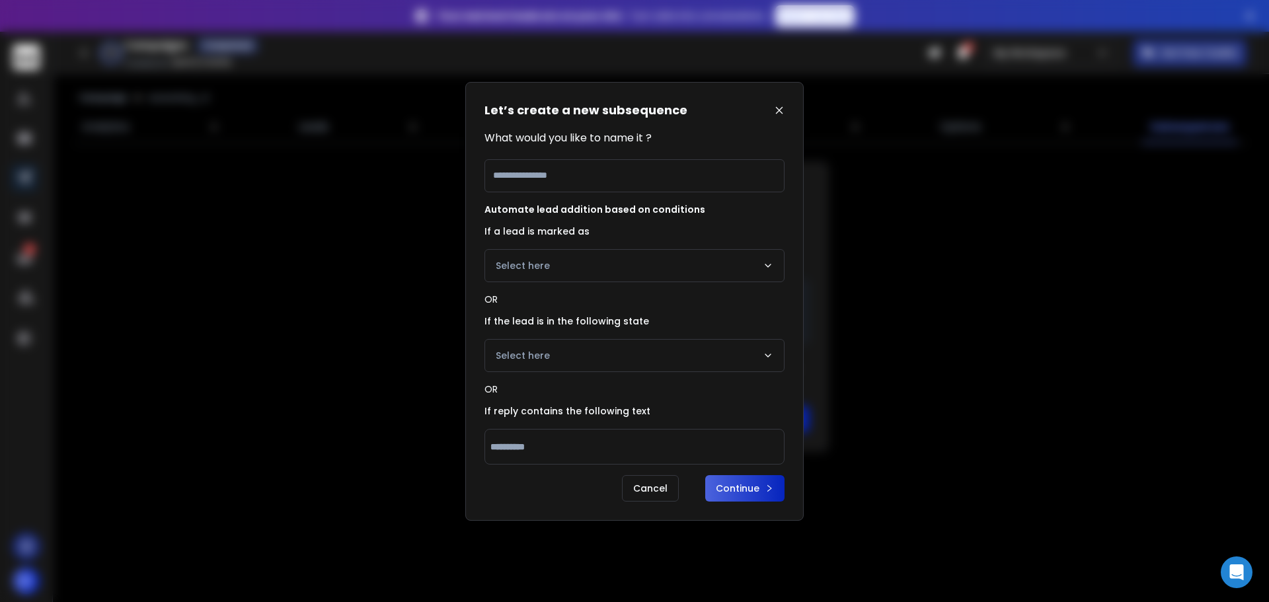 The width and height of the screenshot is (1269, 602). What do you see at coordinates (745, 489) in the screenshot?
I see `button: Continue` at bounding box center [745, 489].